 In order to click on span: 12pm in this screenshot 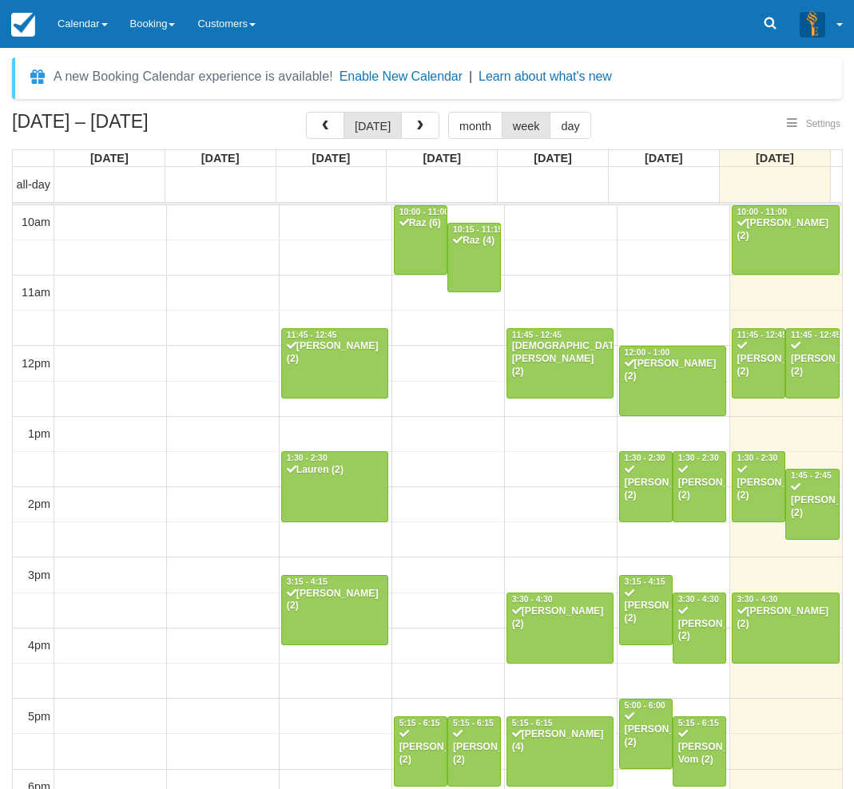, I will do `click(36, 363)`.